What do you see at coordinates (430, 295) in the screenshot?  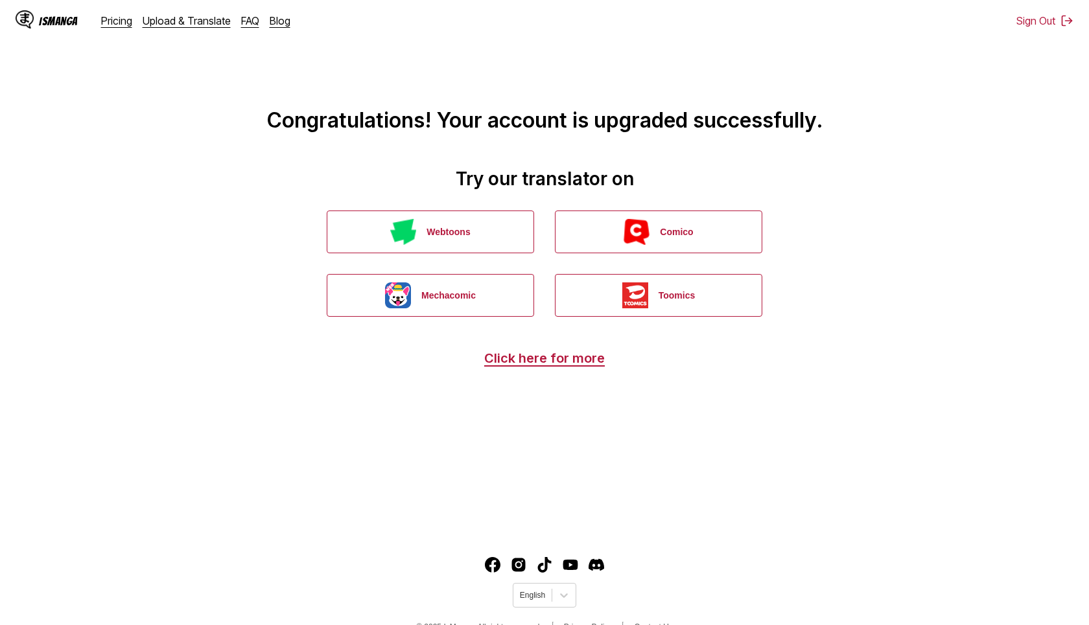 I see `button: Mechacomic` at bounding box center [430, 295].